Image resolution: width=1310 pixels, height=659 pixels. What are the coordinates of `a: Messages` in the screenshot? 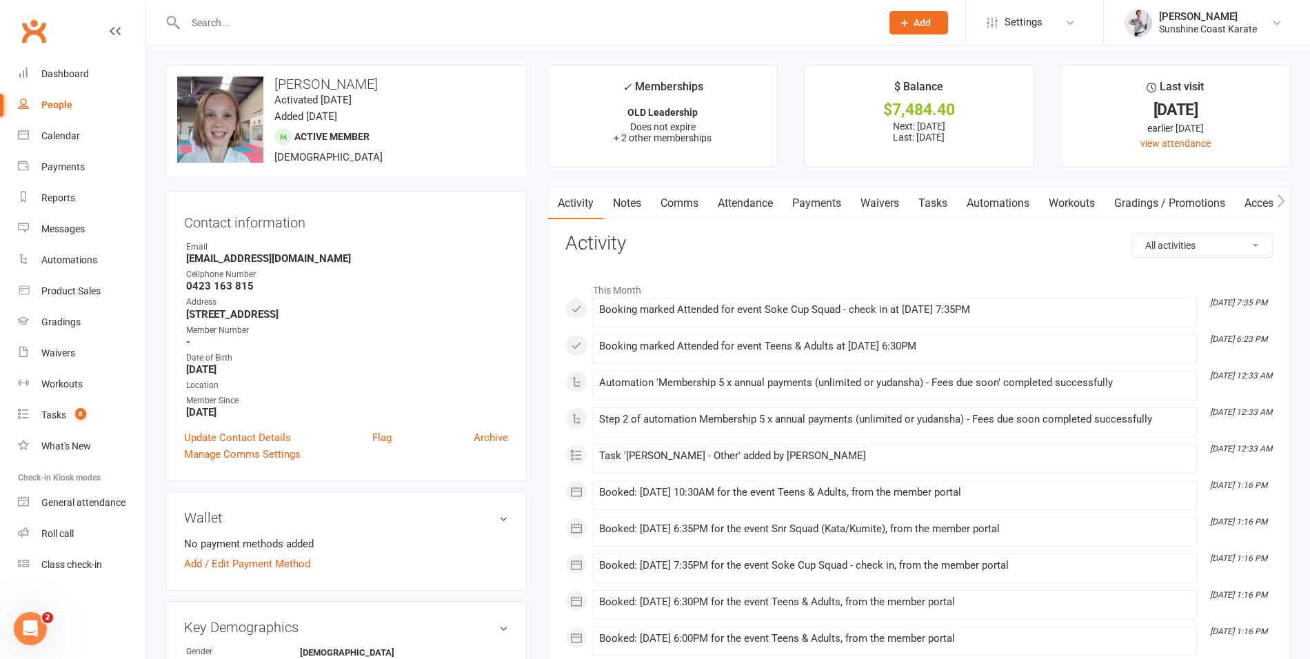 It's located at (81, 229).